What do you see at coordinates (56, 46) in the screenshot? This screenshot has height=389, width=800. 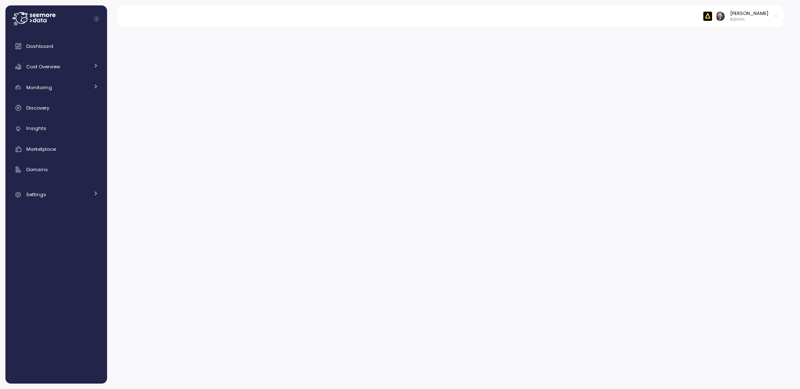 I see `a: Dashboard` at bounding box center [56, 46].